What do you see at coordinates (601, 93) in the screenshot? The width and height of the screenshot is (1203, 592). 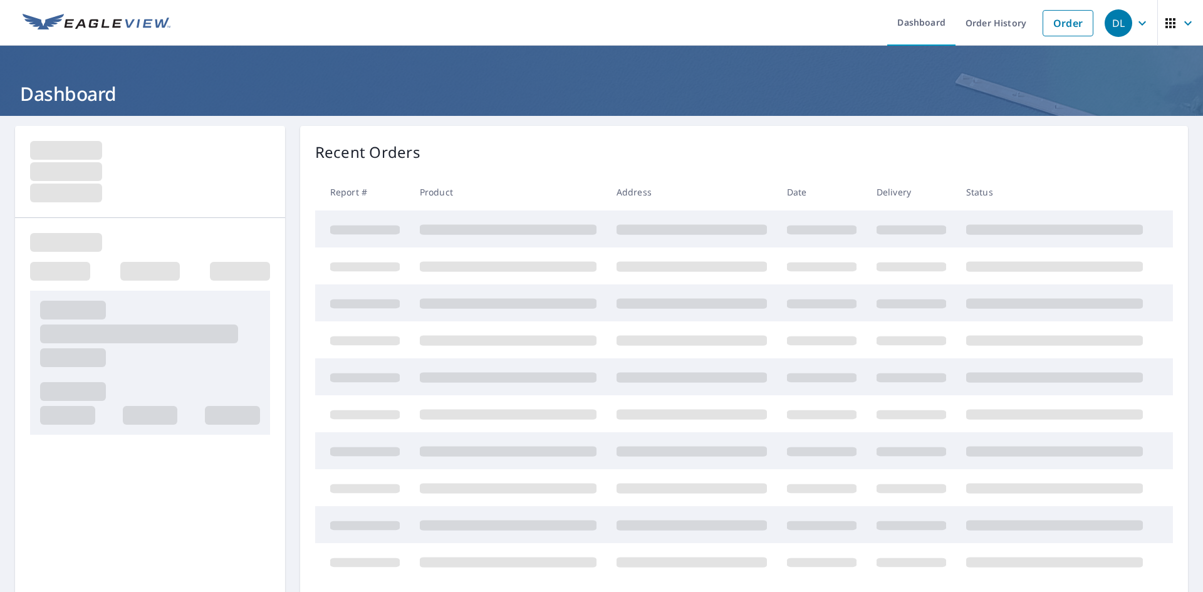 I see `h1: Dashboard` at bounding box center [601, 93].